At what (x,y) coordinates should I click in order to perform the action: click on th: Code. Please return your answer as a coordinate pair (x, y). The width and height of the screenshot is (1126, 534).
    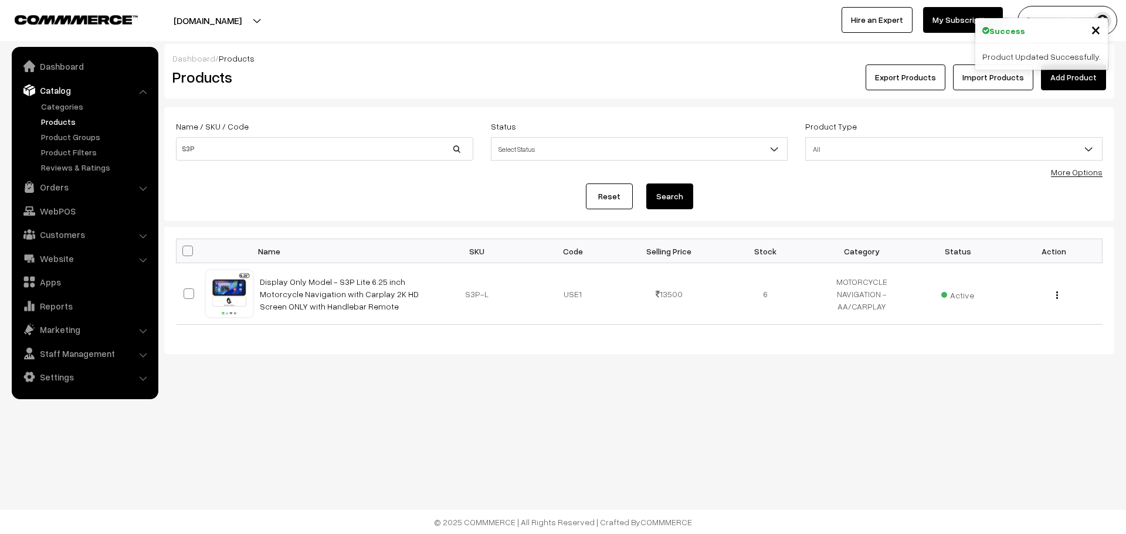
    Looking at the image, I should click on (573, 251).